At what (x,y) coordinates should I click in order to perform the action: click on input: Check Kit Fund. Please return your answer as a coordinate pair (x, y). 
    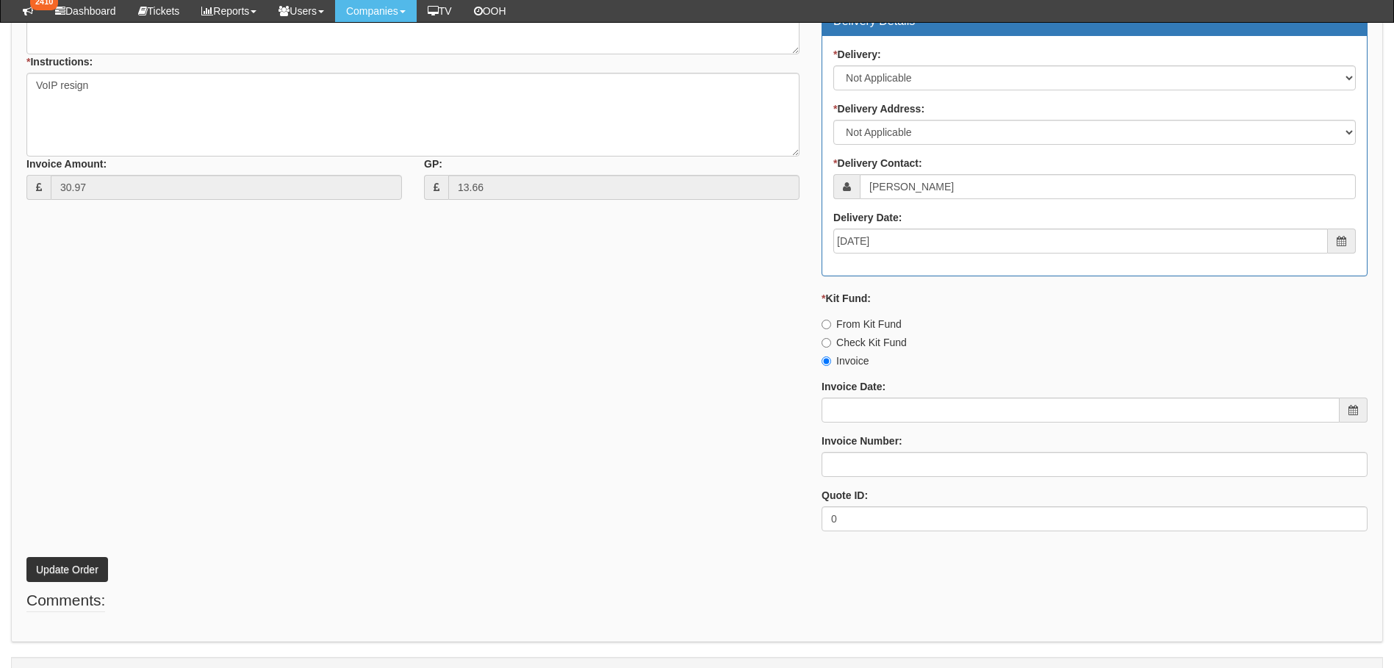
    Looking at the image, I should click on (826, 342).